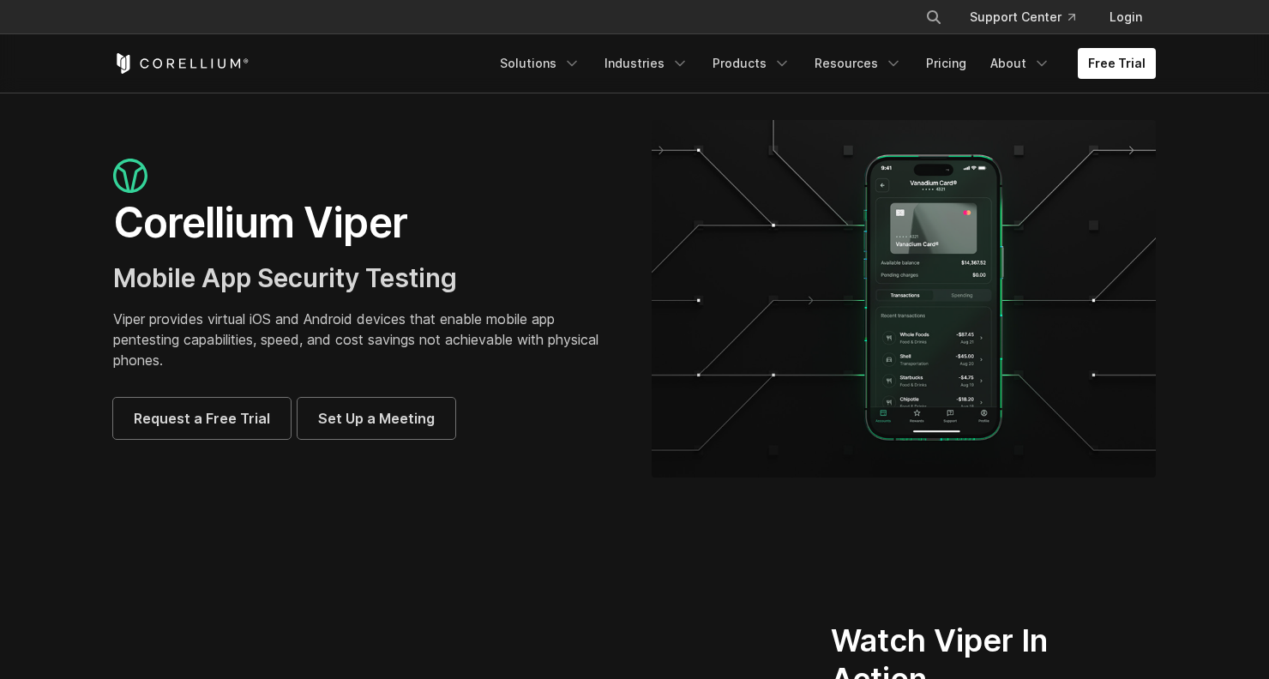 This screenshot has height=679, width=1269. I want to click on a: Login, so click(1125, 17).